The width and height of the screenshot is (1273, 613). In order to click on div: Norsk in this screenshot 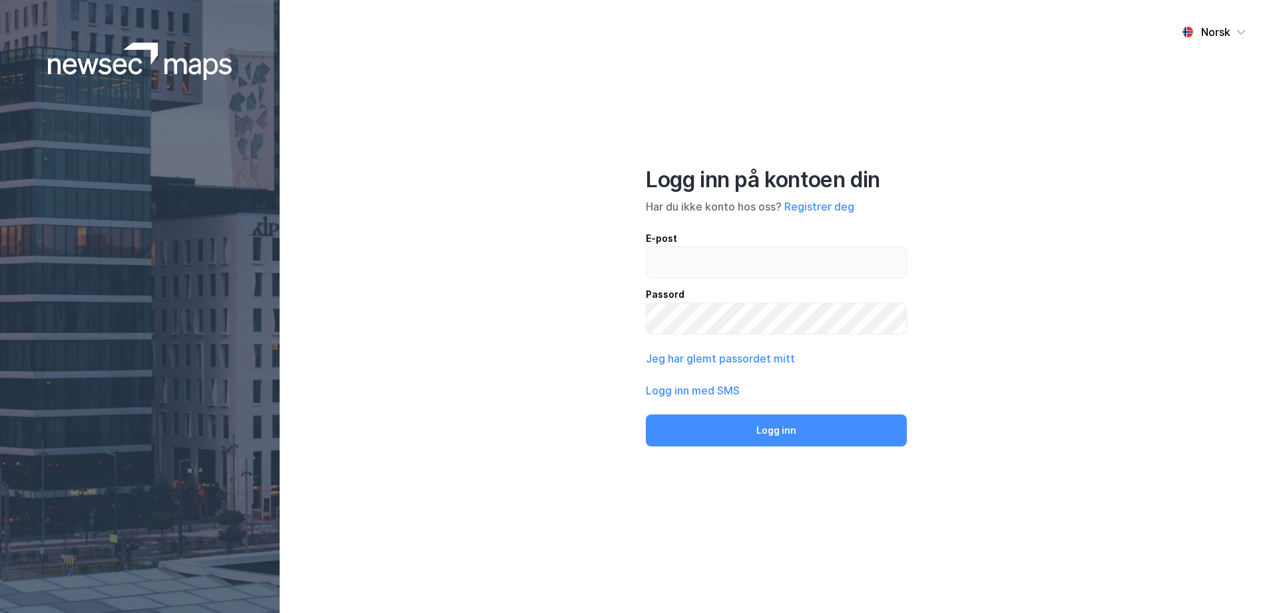, I will do `click(1216, 32)`.